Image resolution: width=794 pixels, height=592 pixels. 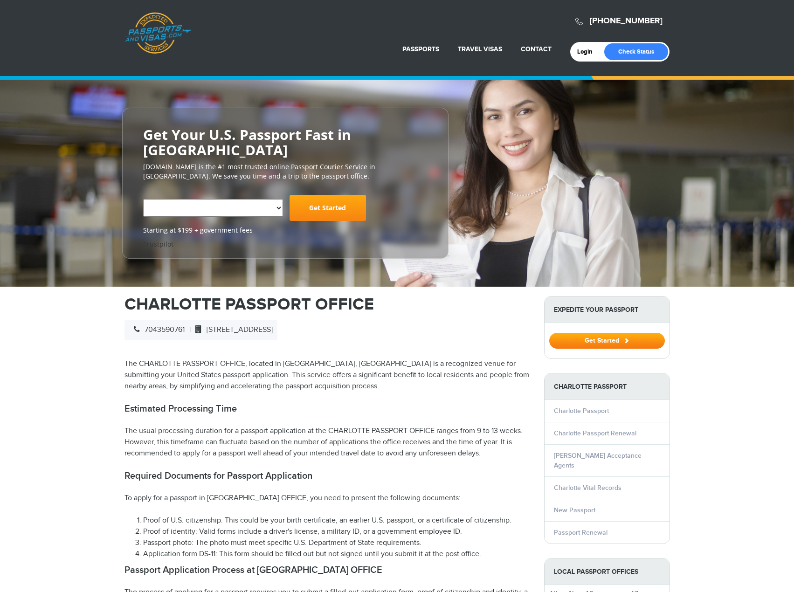 I want to click on li: Application form DS-11: This form should be filled out but not signed until you submit it at the ..., so click(x=337, y=554).